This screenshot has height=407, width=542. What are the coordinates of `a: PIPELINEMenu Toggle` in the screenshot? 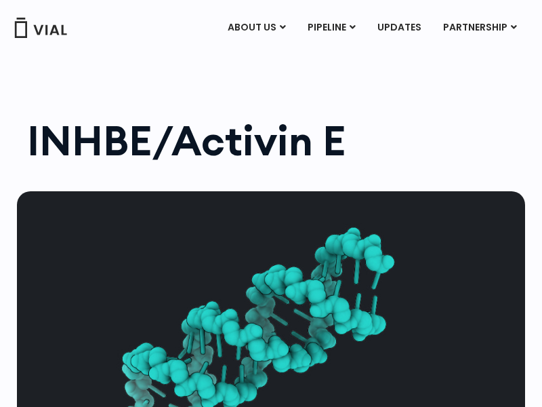 It's located at (331, 28).